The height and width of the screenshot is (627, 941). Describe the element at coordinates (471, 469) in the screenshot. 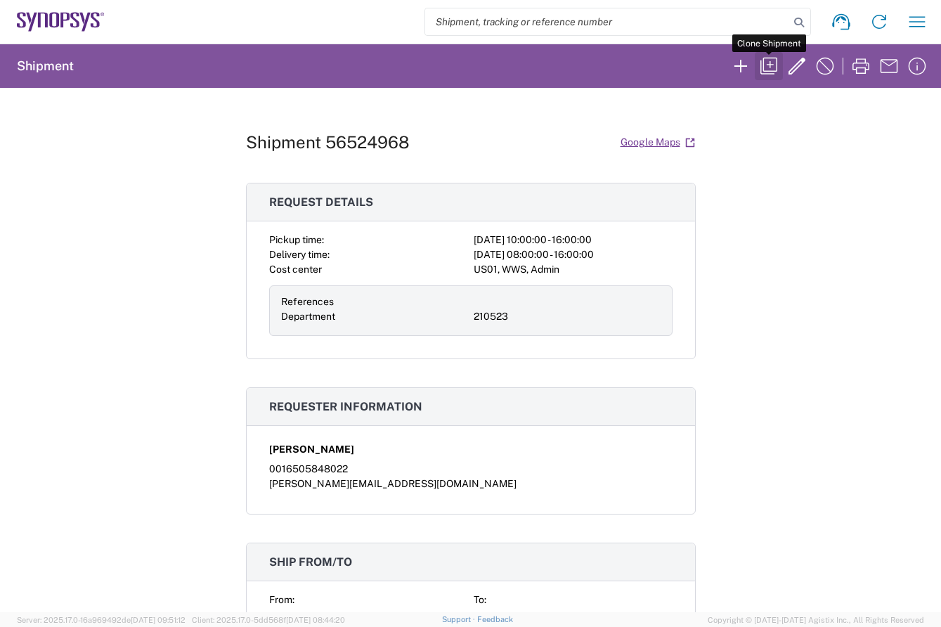

I see `div: 0016505848022` at that location.